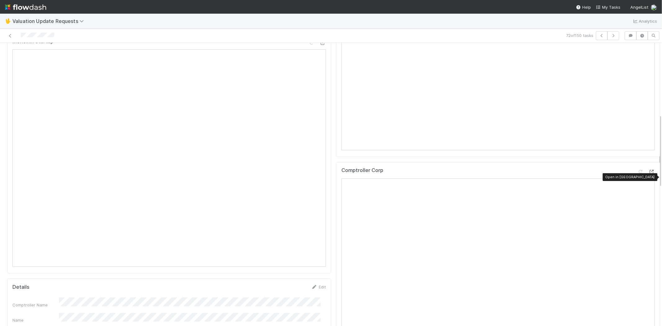 The width and height of the screenshot is (662, 326). What do you see at coordinates (25, 7) in the screenshot?
I see `img: logo-inverted-e16ddd16eac7371096b0.svg` at bounding box center [25, 7].